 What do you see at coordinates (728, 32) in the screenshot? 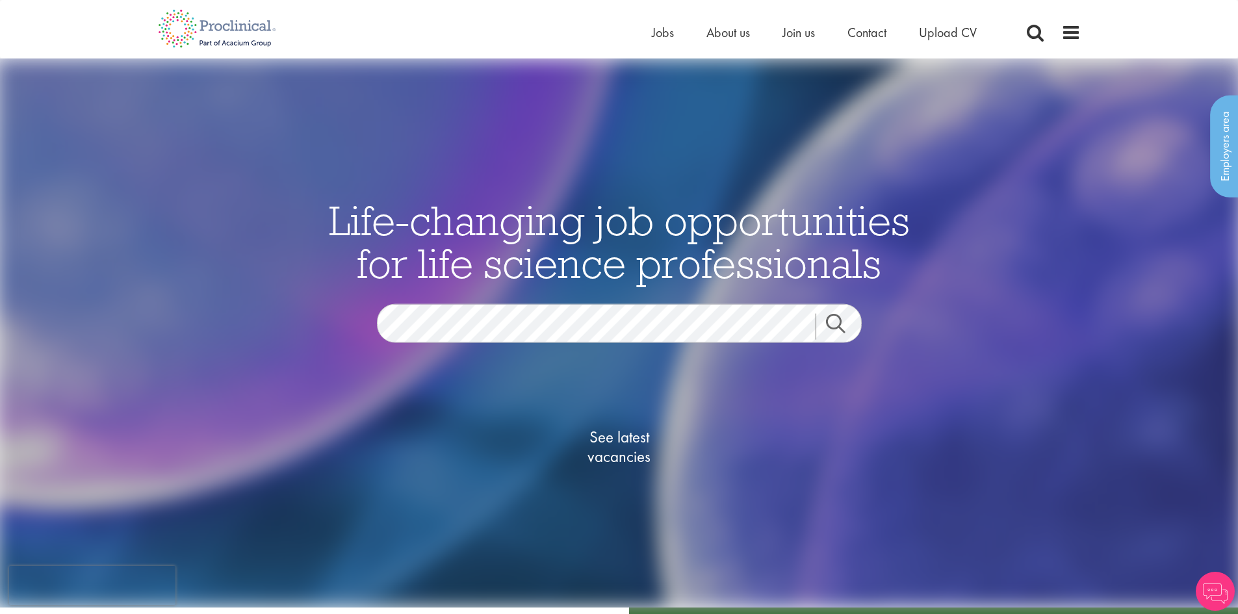
I see `a: About us` at bounding box center [728, 32].